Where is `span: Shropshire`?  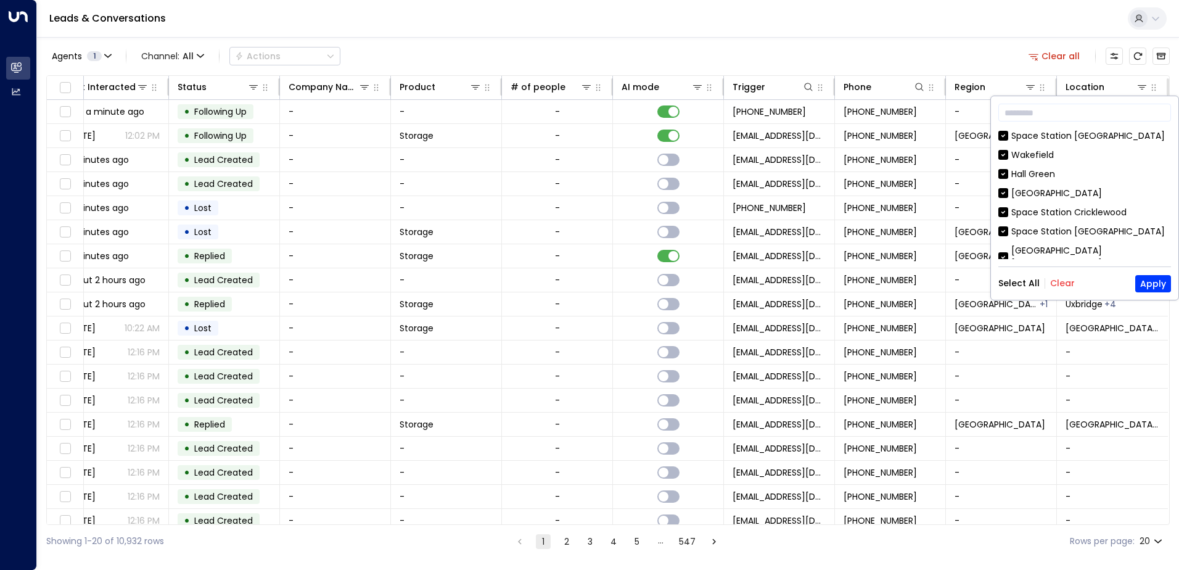 span: Shropshire is located at coordinates (1000, 136).